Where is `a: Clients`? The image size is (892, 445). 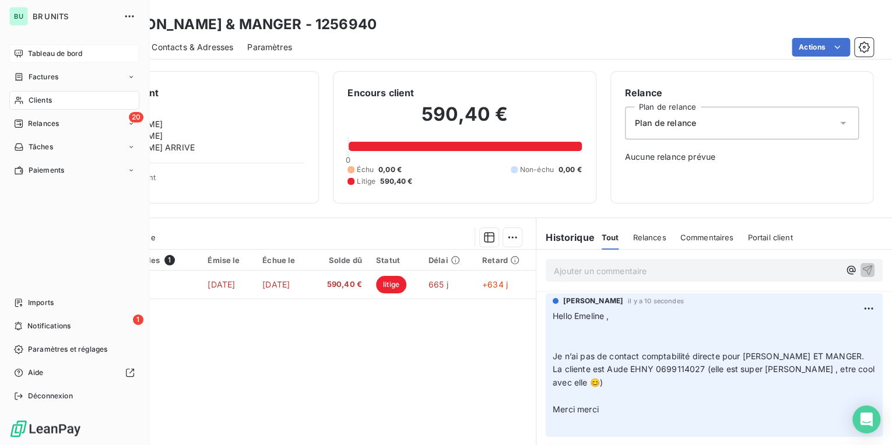
a: Clients is located at coordinates (74, 100).